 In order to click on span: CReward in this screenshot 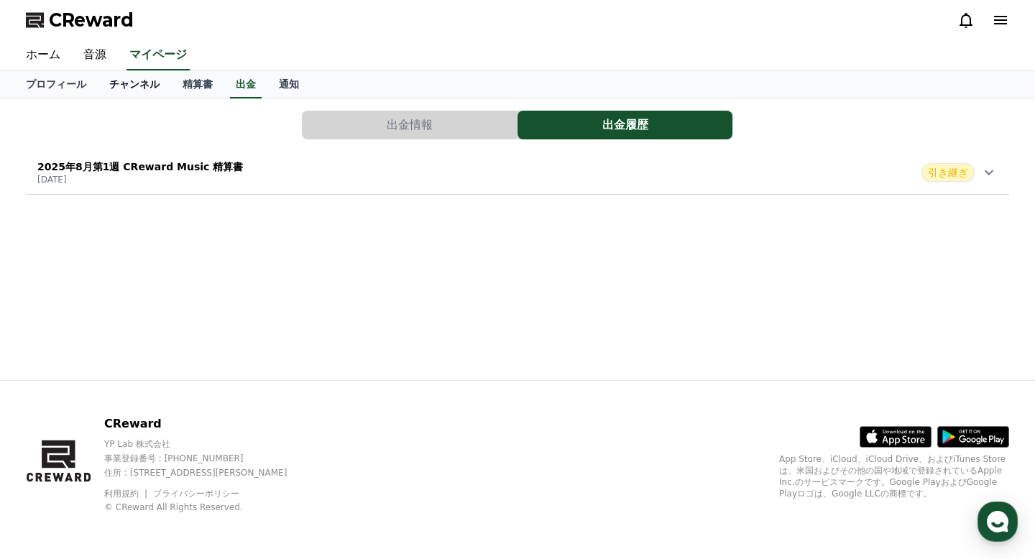, I will do `click(91, 20)`.